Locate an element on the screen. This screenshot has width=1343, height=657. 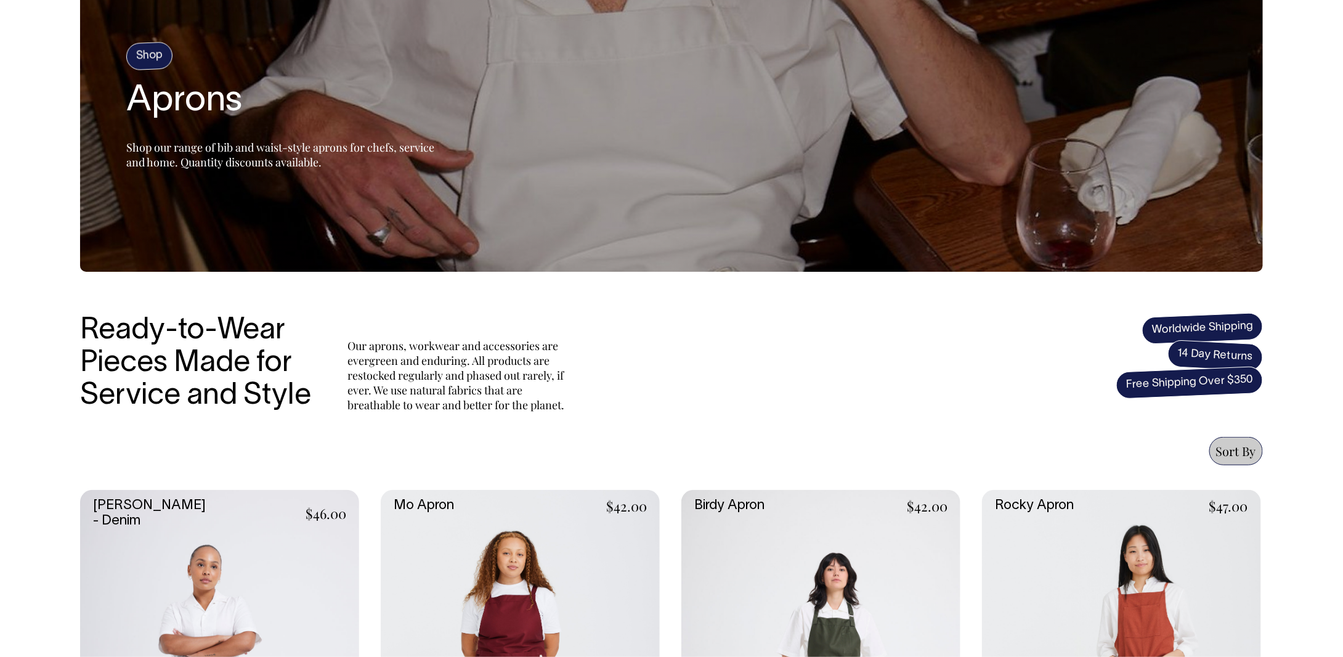
span: Free Shipping Over $350 is located at coordinates (1189, 382).